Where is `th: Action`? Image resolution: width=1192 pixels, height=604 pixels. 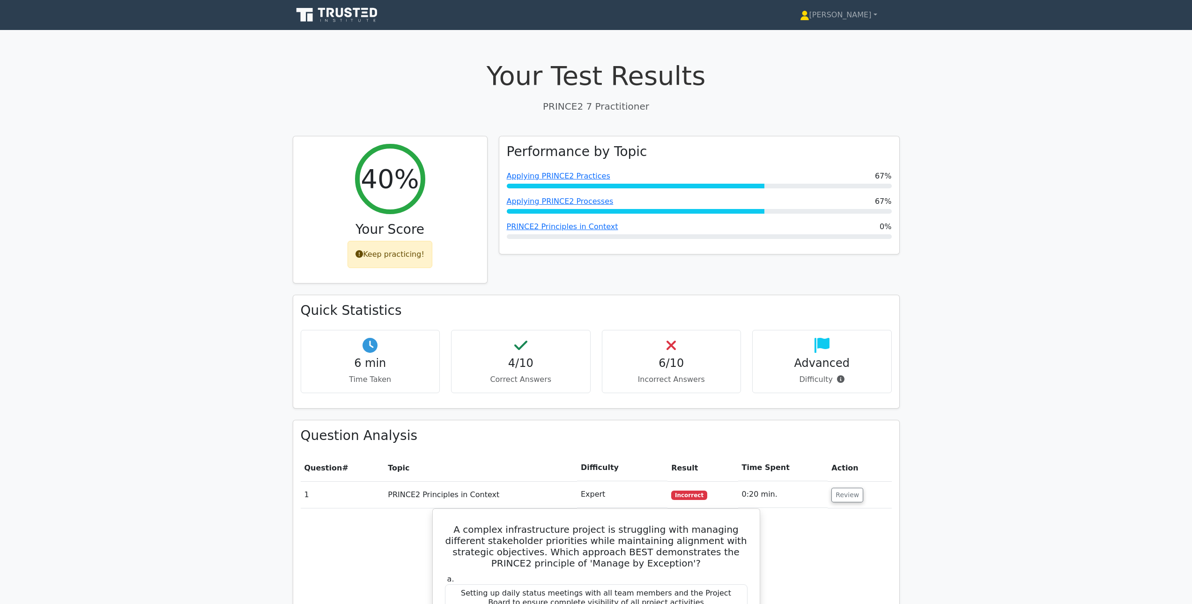 th: Action is located at coordinates (859, 467).